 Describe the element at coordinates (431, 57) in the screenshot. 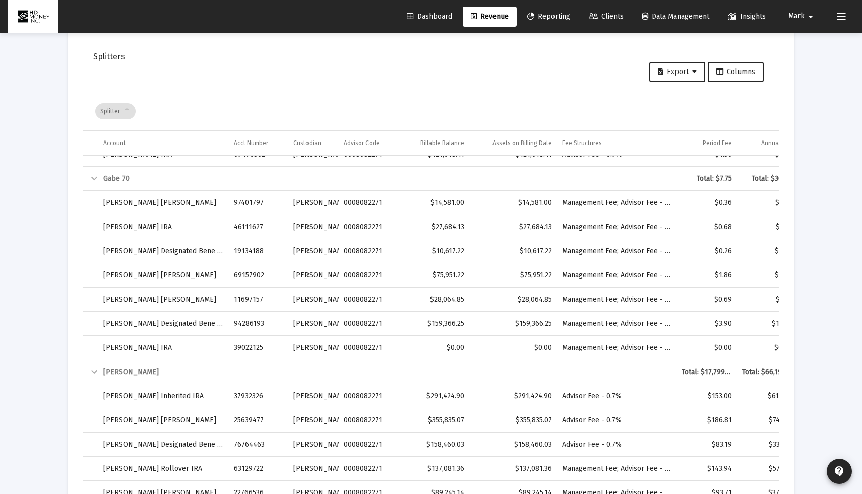

I see `div: Splitters` at that location.